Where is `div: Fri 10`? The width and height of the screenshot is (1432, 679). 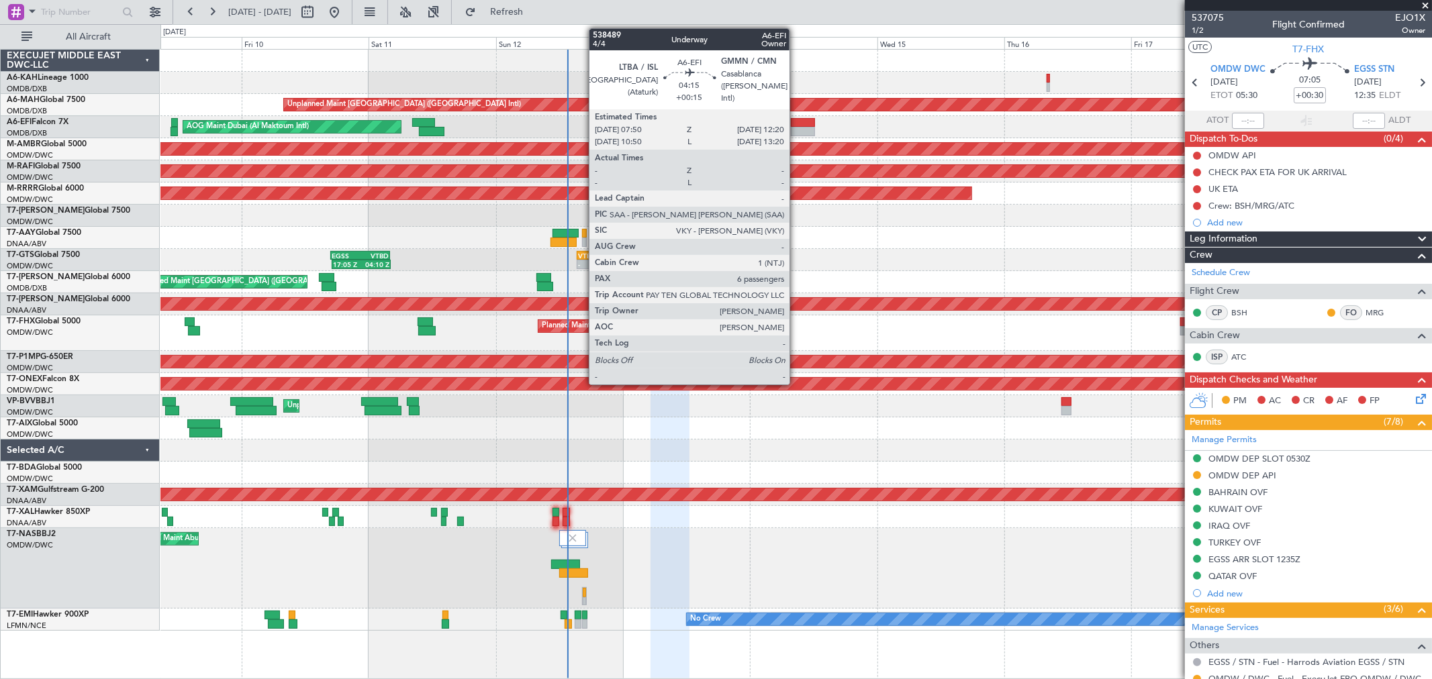
div: Fri 10 is located at coordinates (305, 43).